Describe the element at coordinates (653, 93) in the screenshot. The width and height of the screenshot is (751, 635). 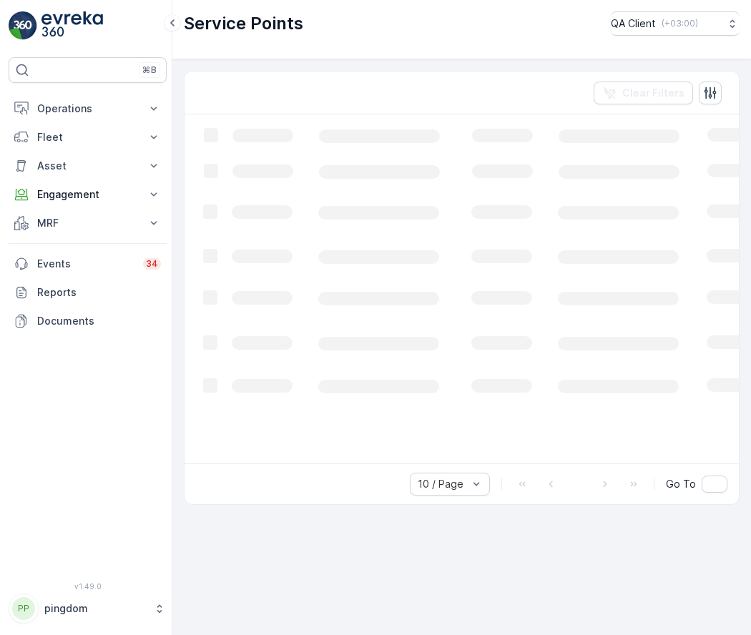
I see `p: Clear Filters` at that location.